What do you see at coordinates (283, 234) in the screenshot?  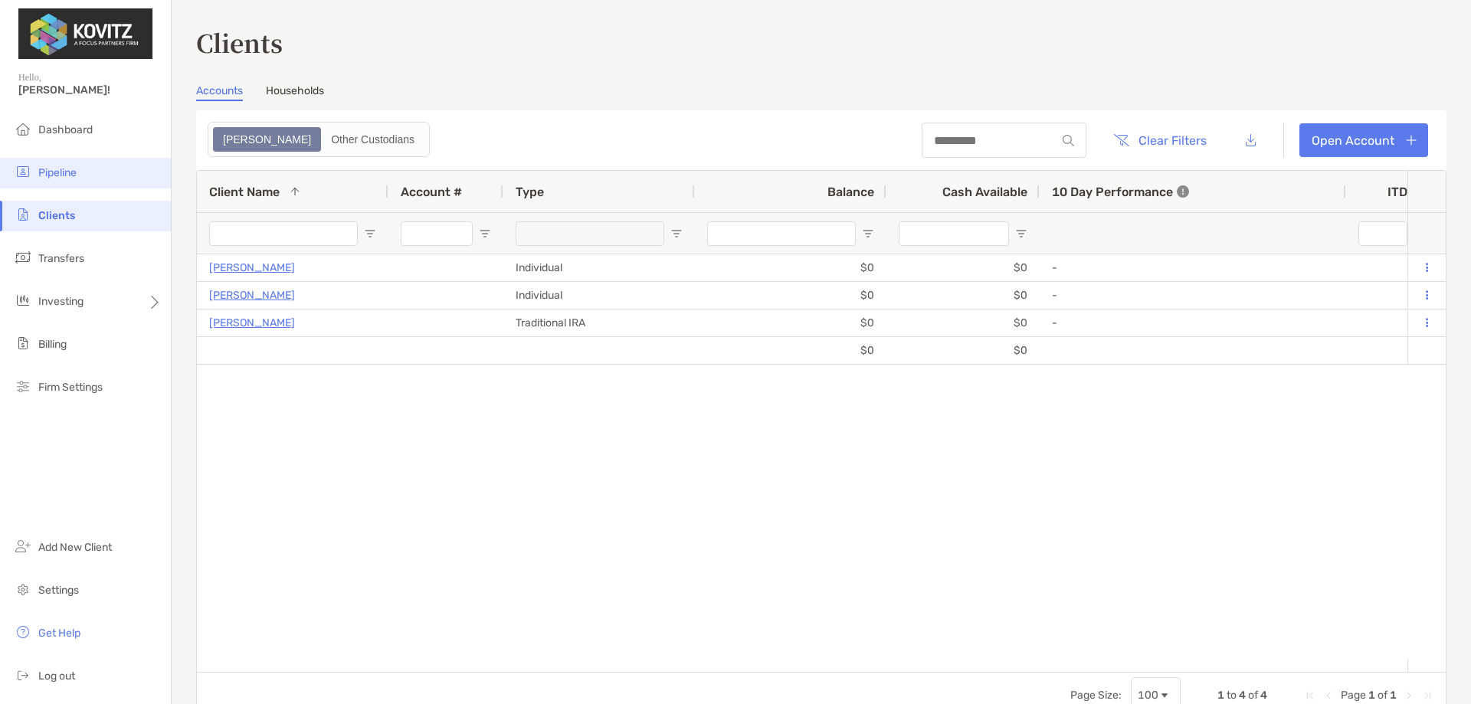 I see `input: Client Name Filter Input` at bounding box center [283, 234].